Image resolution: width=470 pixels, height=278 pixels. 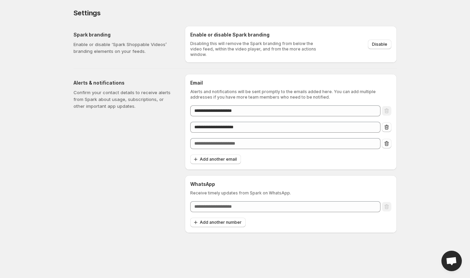 I want to click on p: Disabling this will remove the Spark branding from below the video feed, within the video player,..., so click(x=255, y=49).